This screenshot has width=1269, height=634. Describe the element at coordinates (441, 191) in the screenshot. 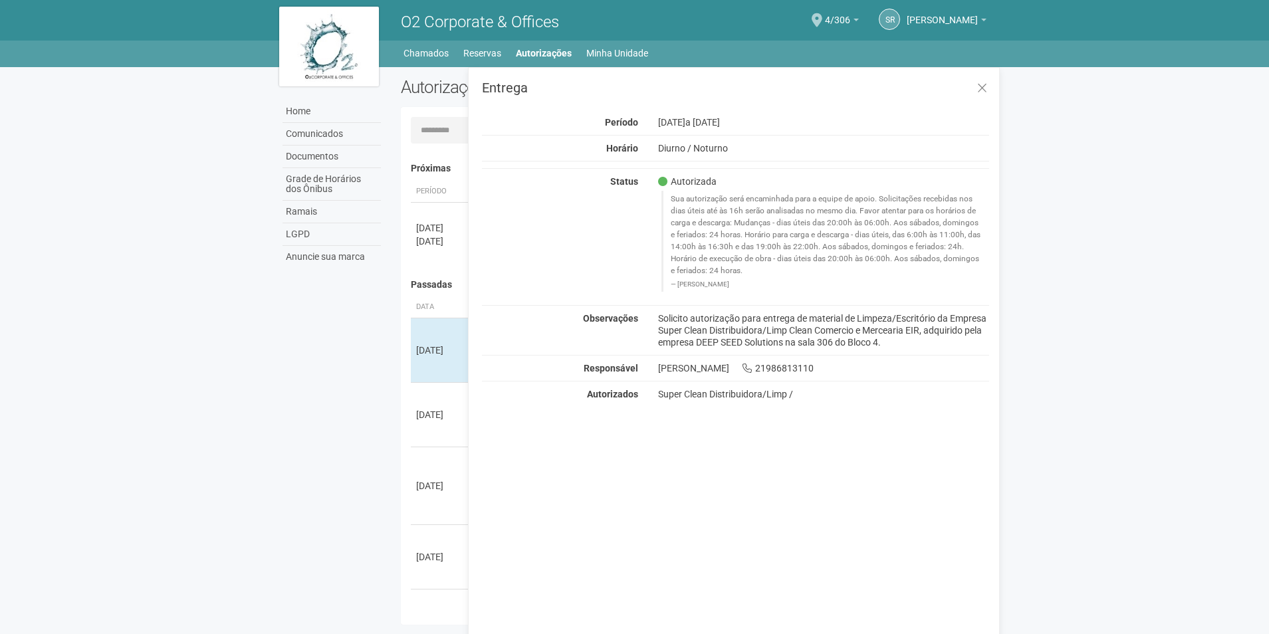

I see `th: Período` at that location.